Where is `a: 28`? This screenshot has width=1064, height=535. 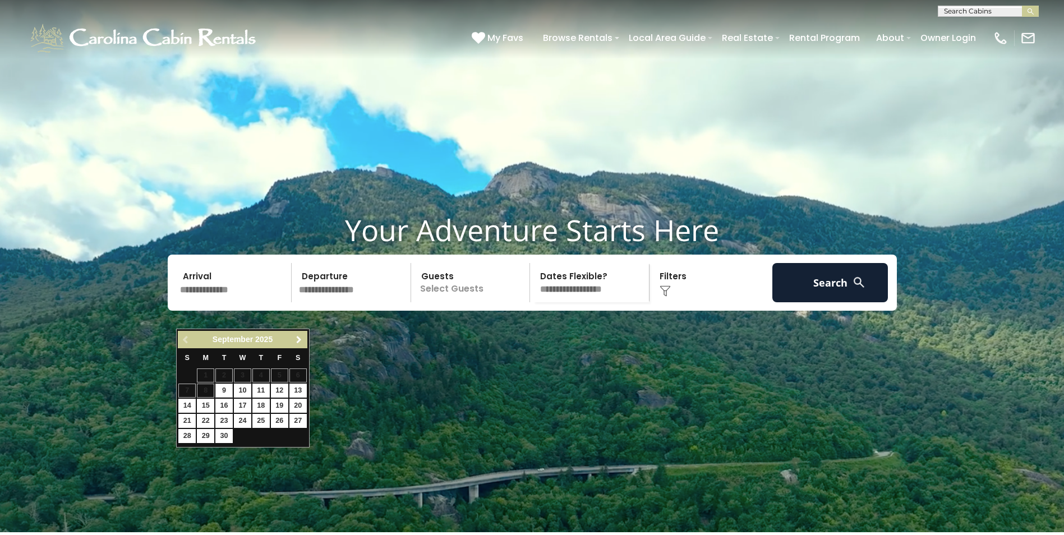 a: 28 is located at coordinates (187, 436).